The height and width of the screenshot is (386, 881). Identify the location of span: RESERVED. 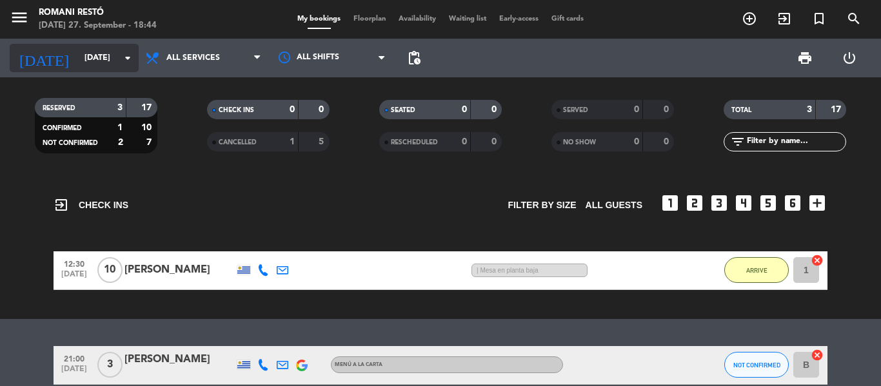
(59, 108).